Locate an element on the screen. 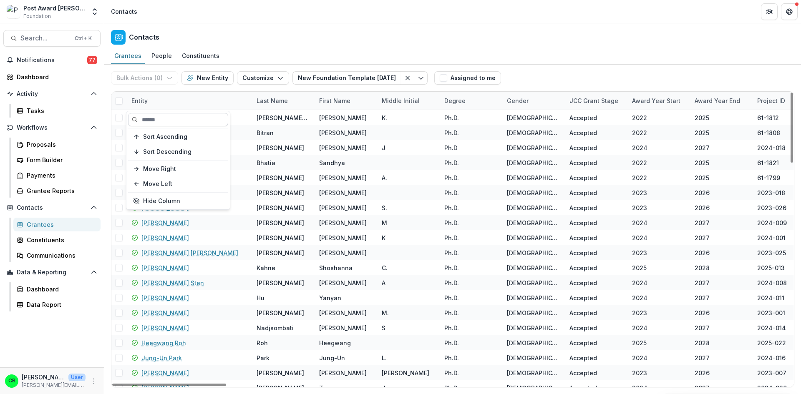 Image resolution: width=801 pixels, height=394 pixels. div: M is located at coordinates (384, 223).